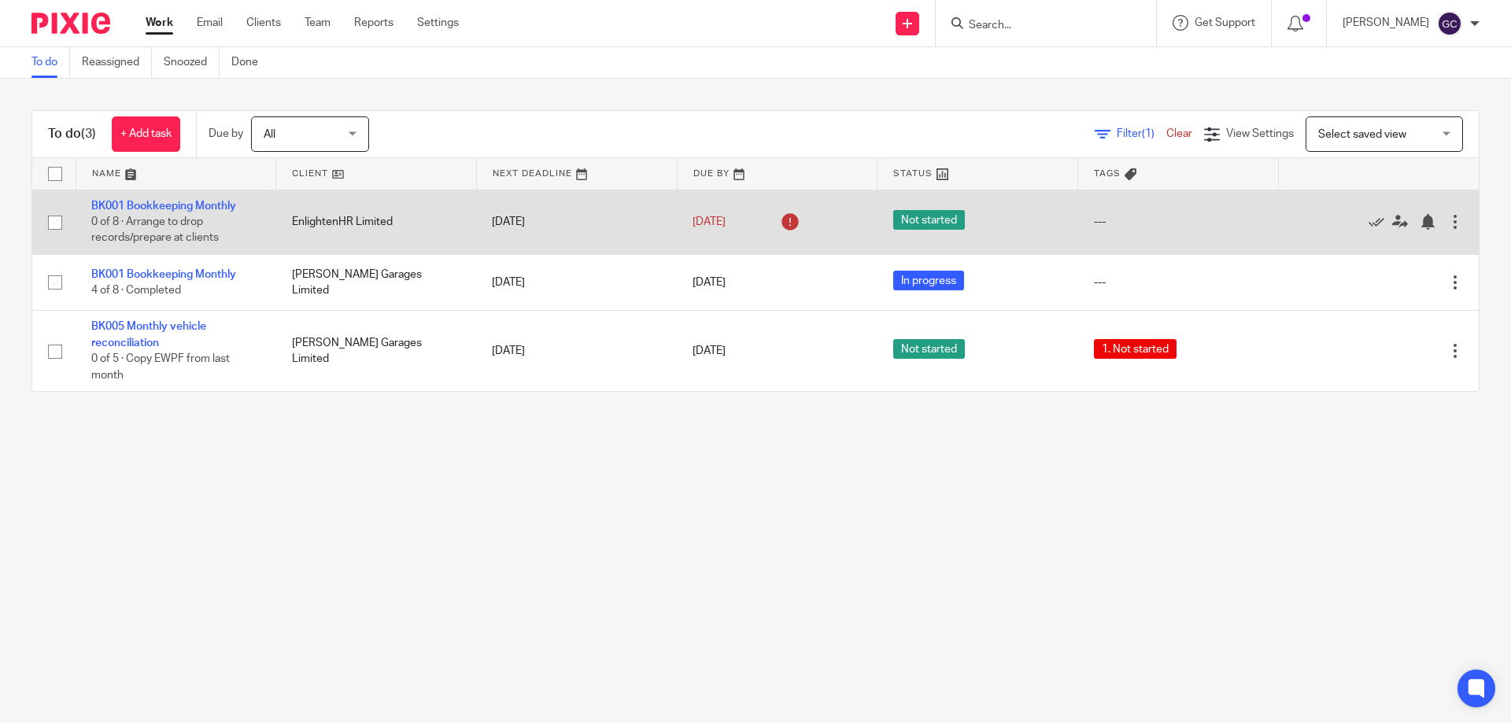  What do you see at coordinates (264, 23) in the screenshot?
I see `a: Clients` at bounding box center [264, 23].